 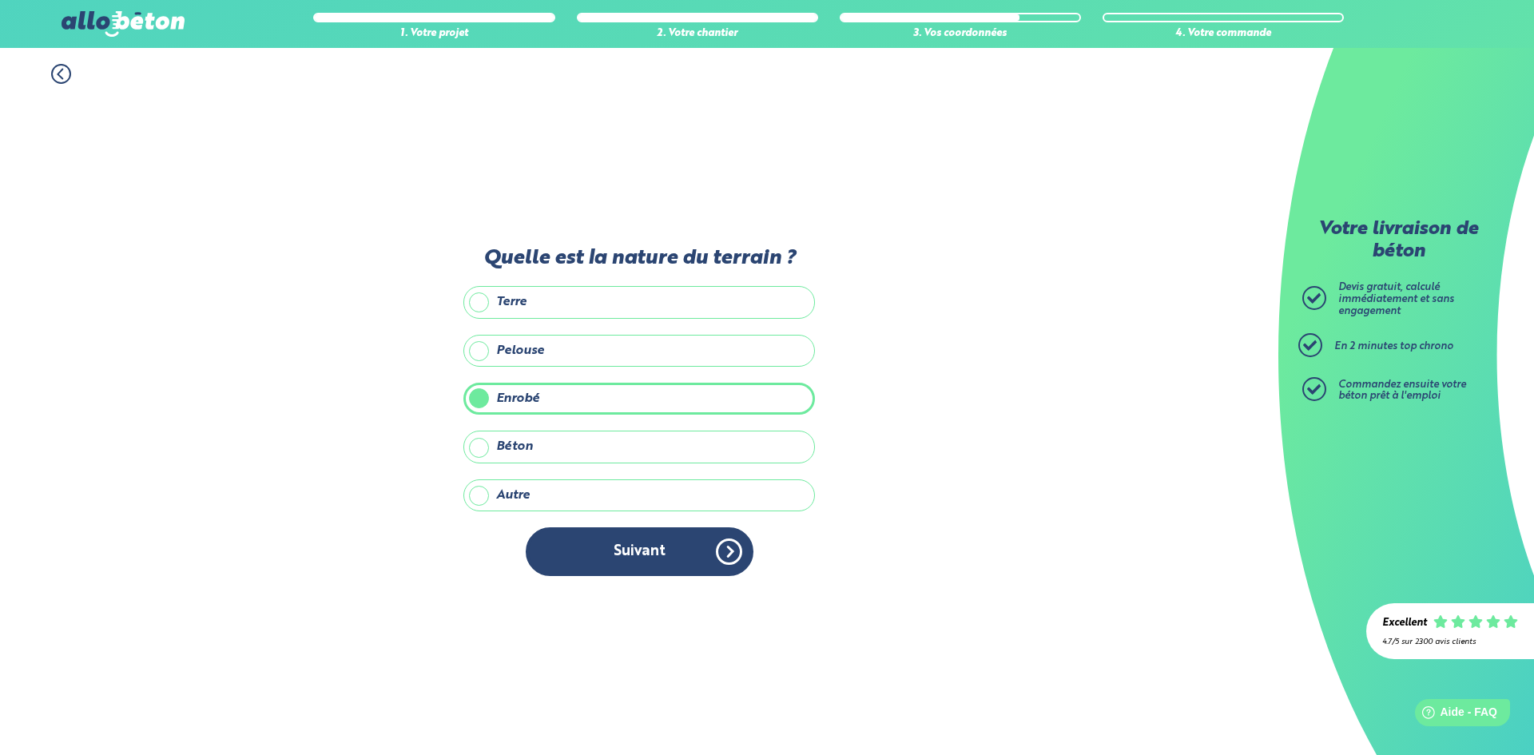 What do you see at coordinates (1405, 623) in the screenshot?
I see `div: Excellent` at bounding box center [1405, 623].